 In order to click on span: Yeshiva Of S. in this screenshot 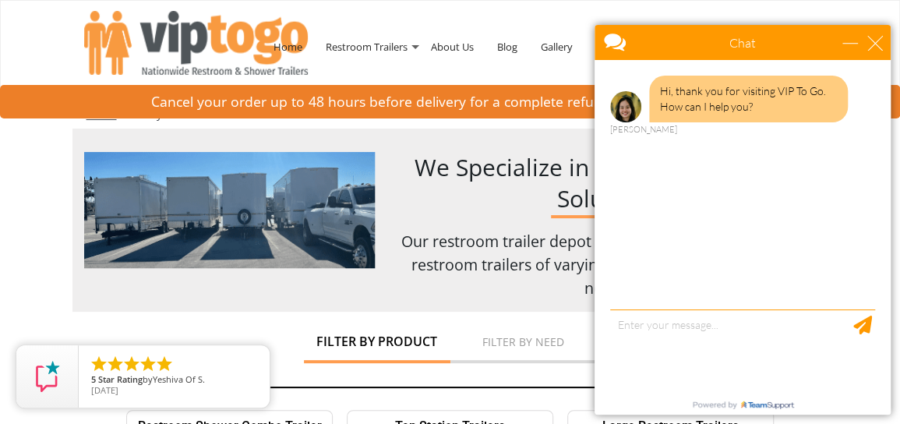, I will do `click(178, 379)`.